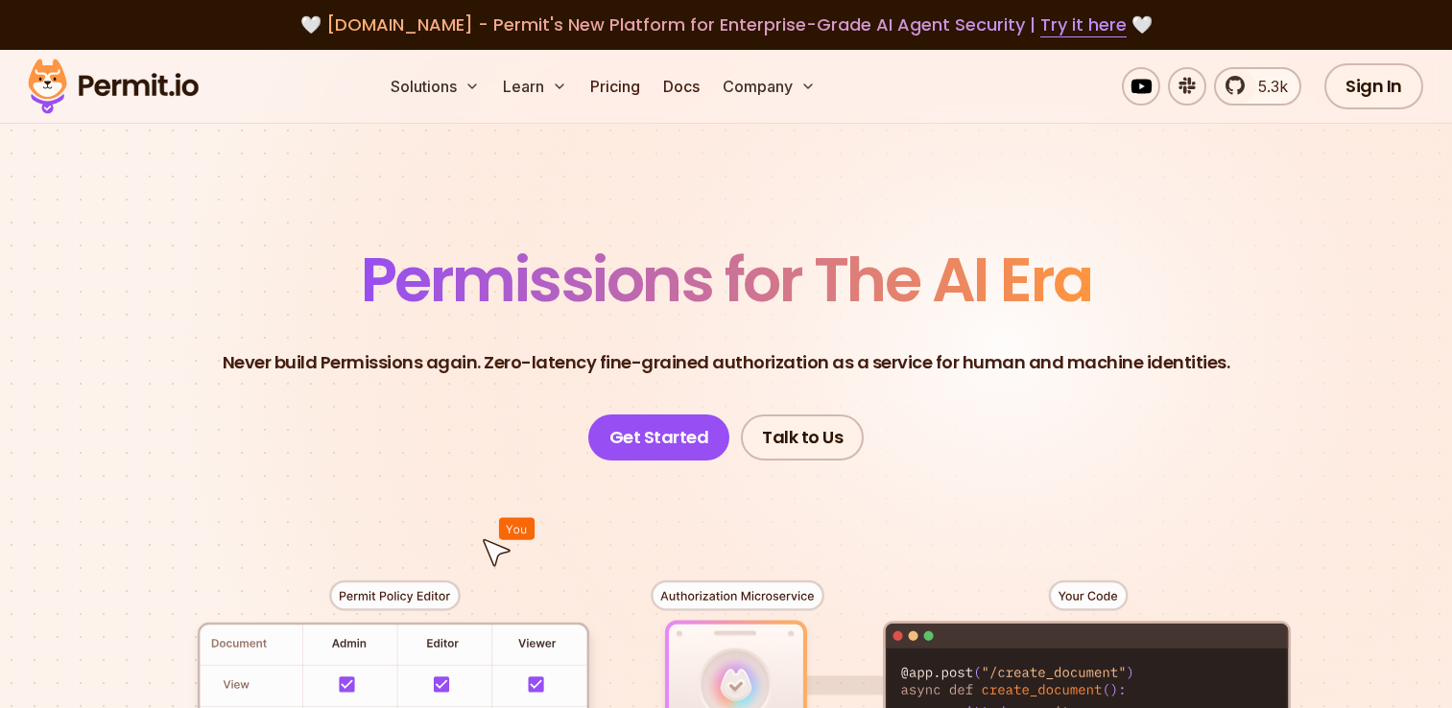  Describe the element at coordinates (535, 86) in the screenshot. I see `button: Learn` at that location.